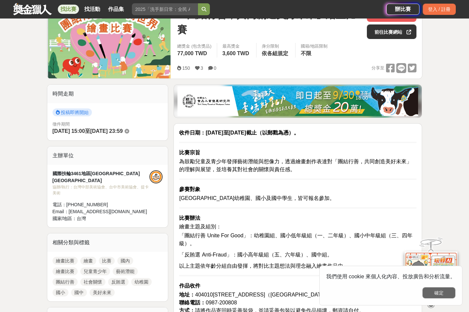  I want to click on input: 2025「洗手新日常：全民 ALL IN」洗手歌全台徵選, so click(165, 9).